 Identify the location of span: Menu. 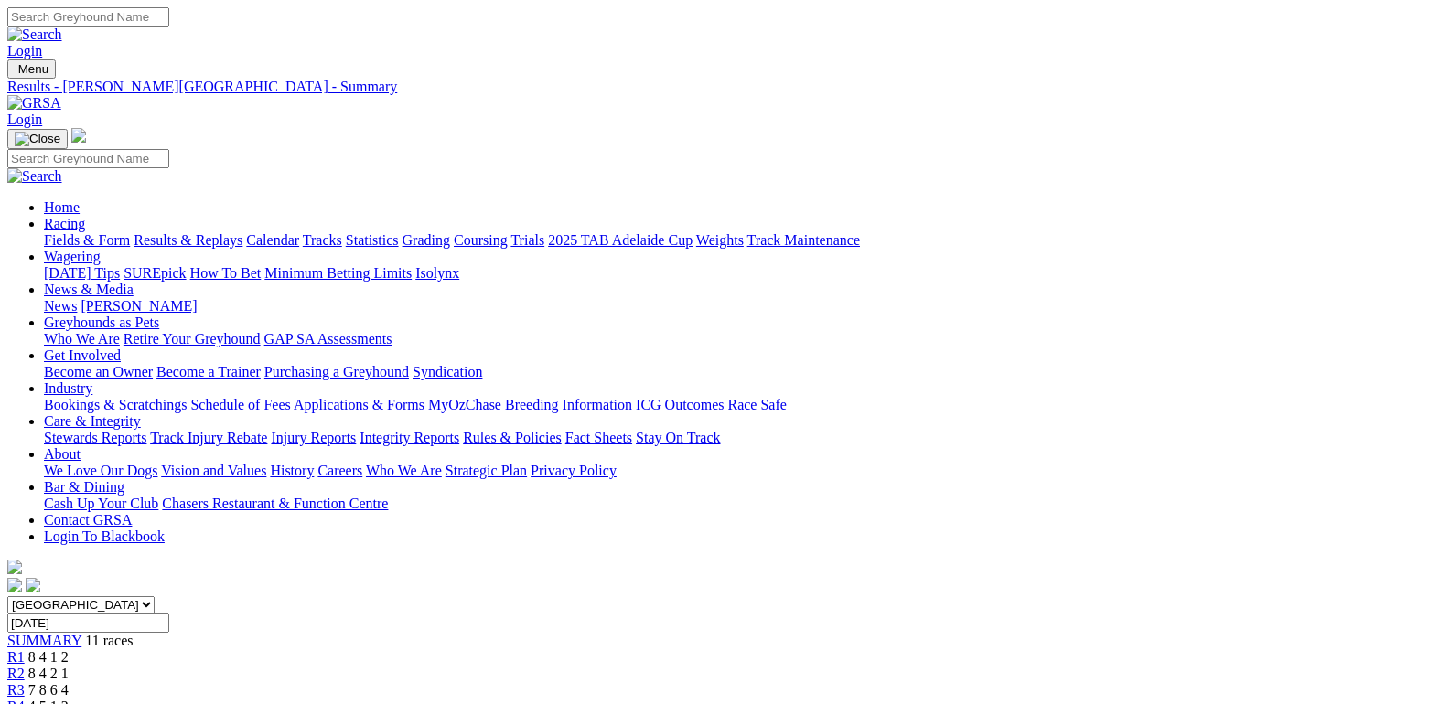
(33, 69).